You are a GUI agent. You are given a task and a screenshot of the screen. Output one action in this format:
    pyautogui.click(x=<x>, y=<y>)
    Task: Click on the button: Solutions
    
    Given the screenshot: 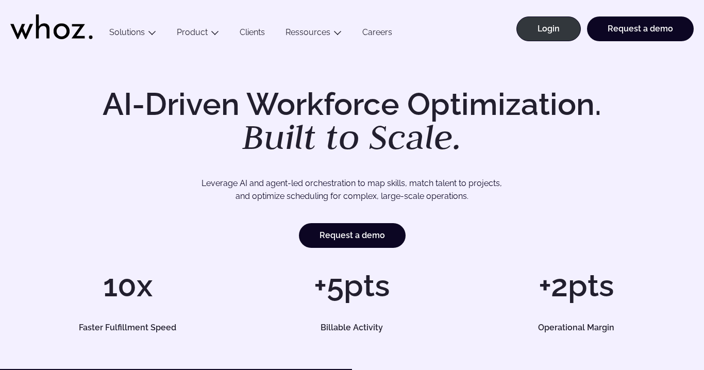 What is the action you would take?
    pyautogui.click(x=132, y=34)
    